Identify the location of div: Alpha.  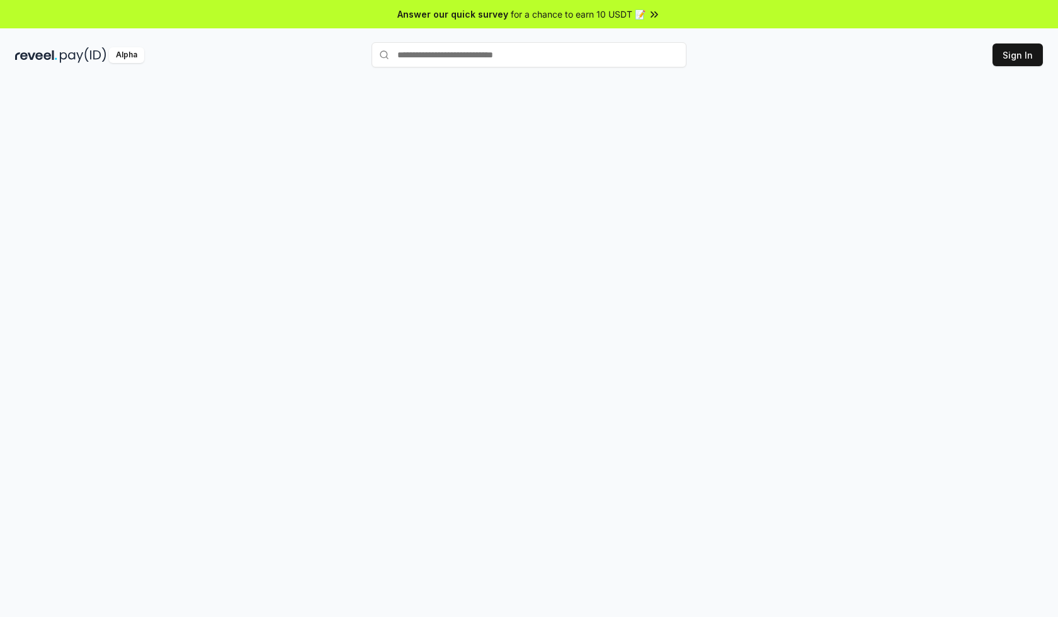
(127, 55).